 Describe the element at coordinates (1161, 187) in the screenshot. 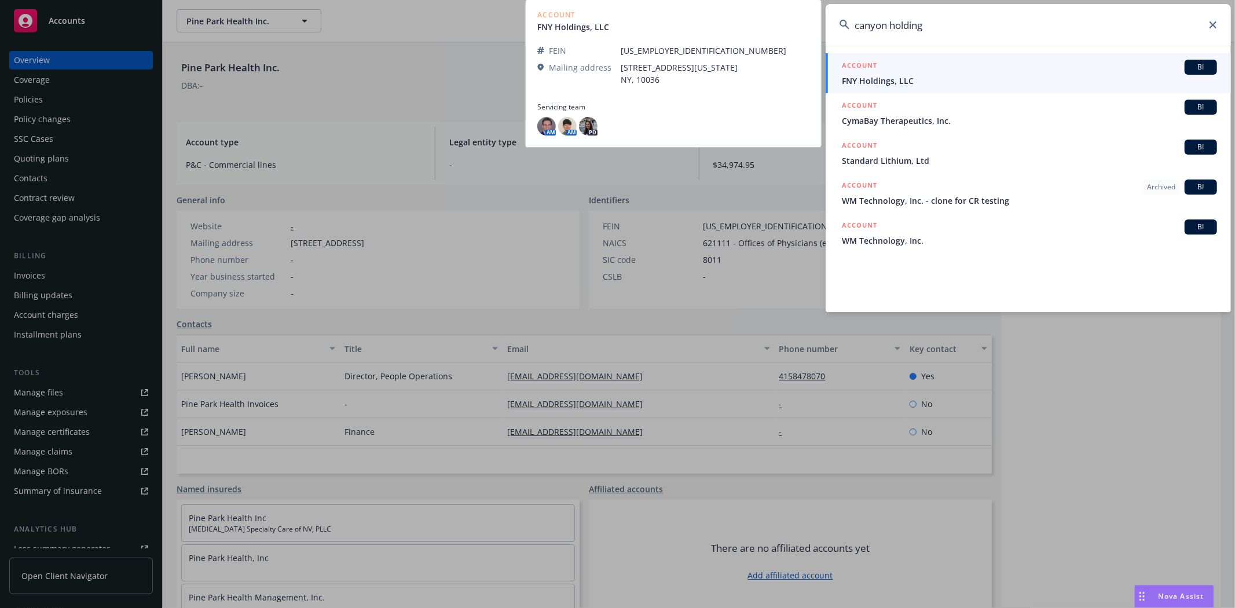

I see `span: Archived` at that location.